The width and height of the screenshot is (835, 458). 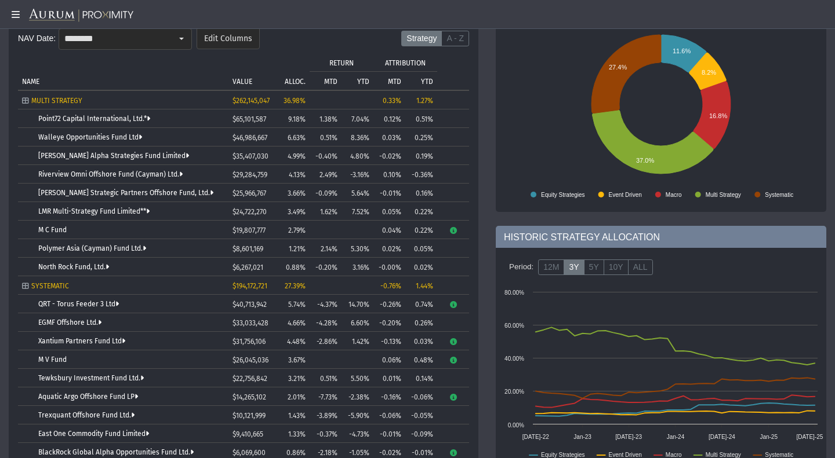 What do you see at coordinates (389, 434) in the screenshot?
I see `td: -0.01%` at bounding box center [389, 434].